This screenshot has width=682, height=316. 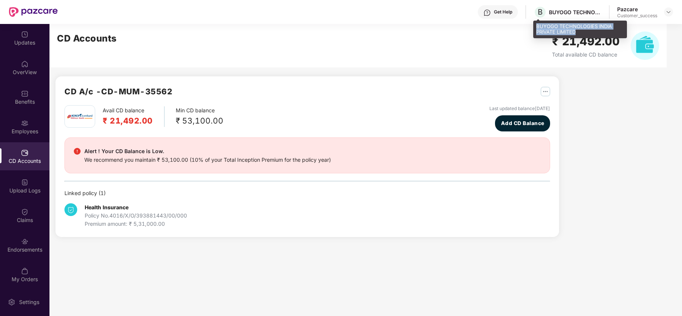 I want to click on span: Add CD Balance, so click(x=523, y=123).